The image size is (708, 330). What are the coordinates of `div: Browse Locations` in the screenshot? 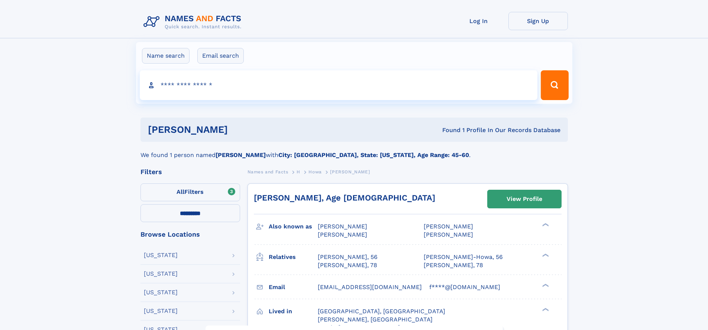 It's located at (190, 234).